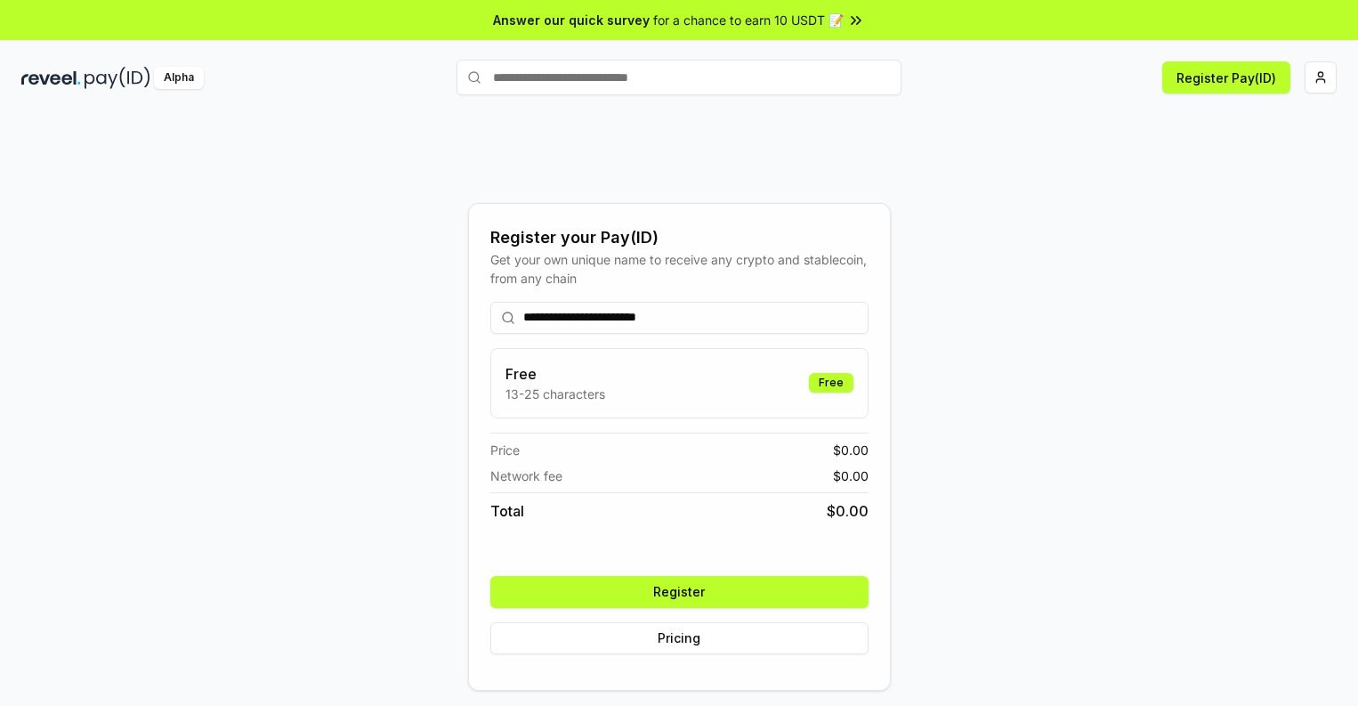  I want to click on img: reveel_dark, so click(51, 77).